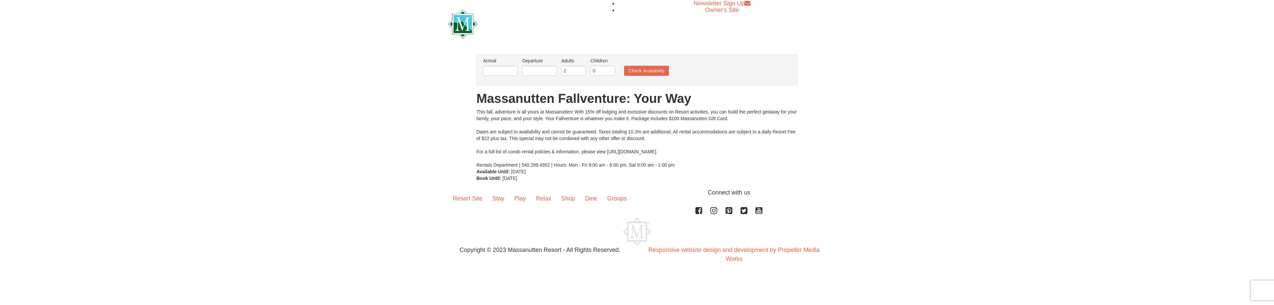  I want to click on div: This fall, adventure is all yours at Massanutten! With 15% off lodging and exclusive discounts on..., so click(637, 138).